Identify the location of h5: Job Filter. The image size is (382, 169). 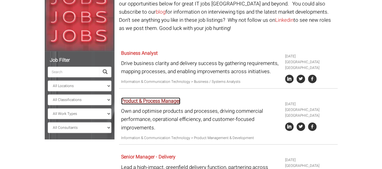
(79, 60).